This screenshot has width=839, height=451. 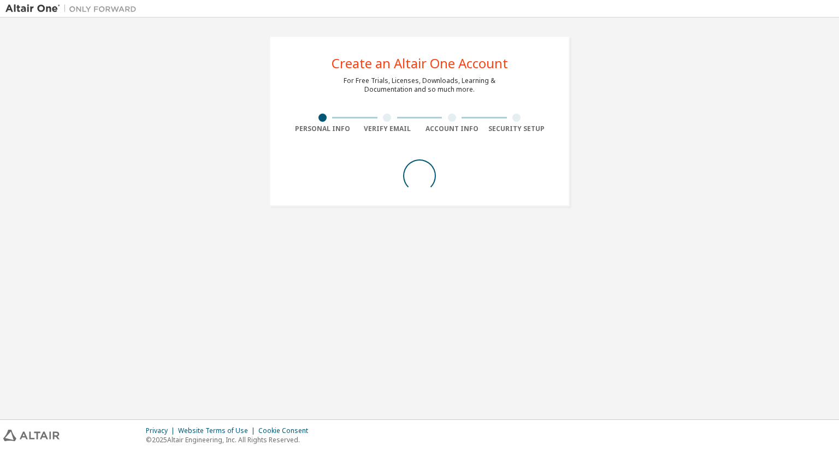 What do you see at coordinates (419, 63) in the screenshot?
I see `div: Create an Altair One Account` at bounding box center [419, 63].